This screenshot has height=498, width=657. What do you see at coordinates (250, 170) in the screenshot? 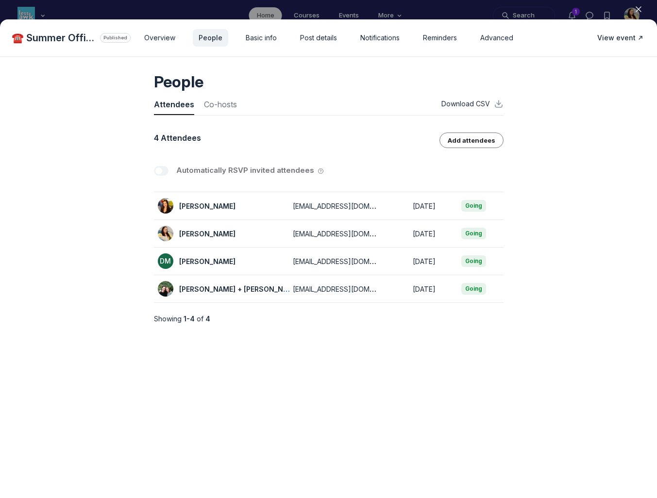
I see `span: Automatically RSVP invited attendees` at bounding box center [250, 170].